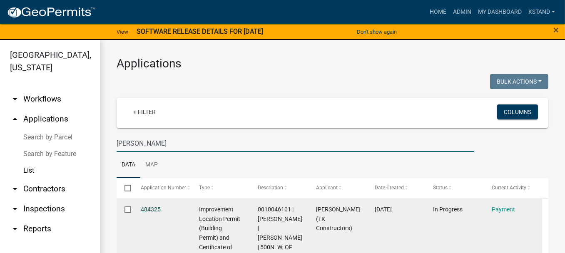  What do you see at coordinates (383, 209) in the screenshot?
I see `span: 09/26/2025` at bounding box center [383, 209].